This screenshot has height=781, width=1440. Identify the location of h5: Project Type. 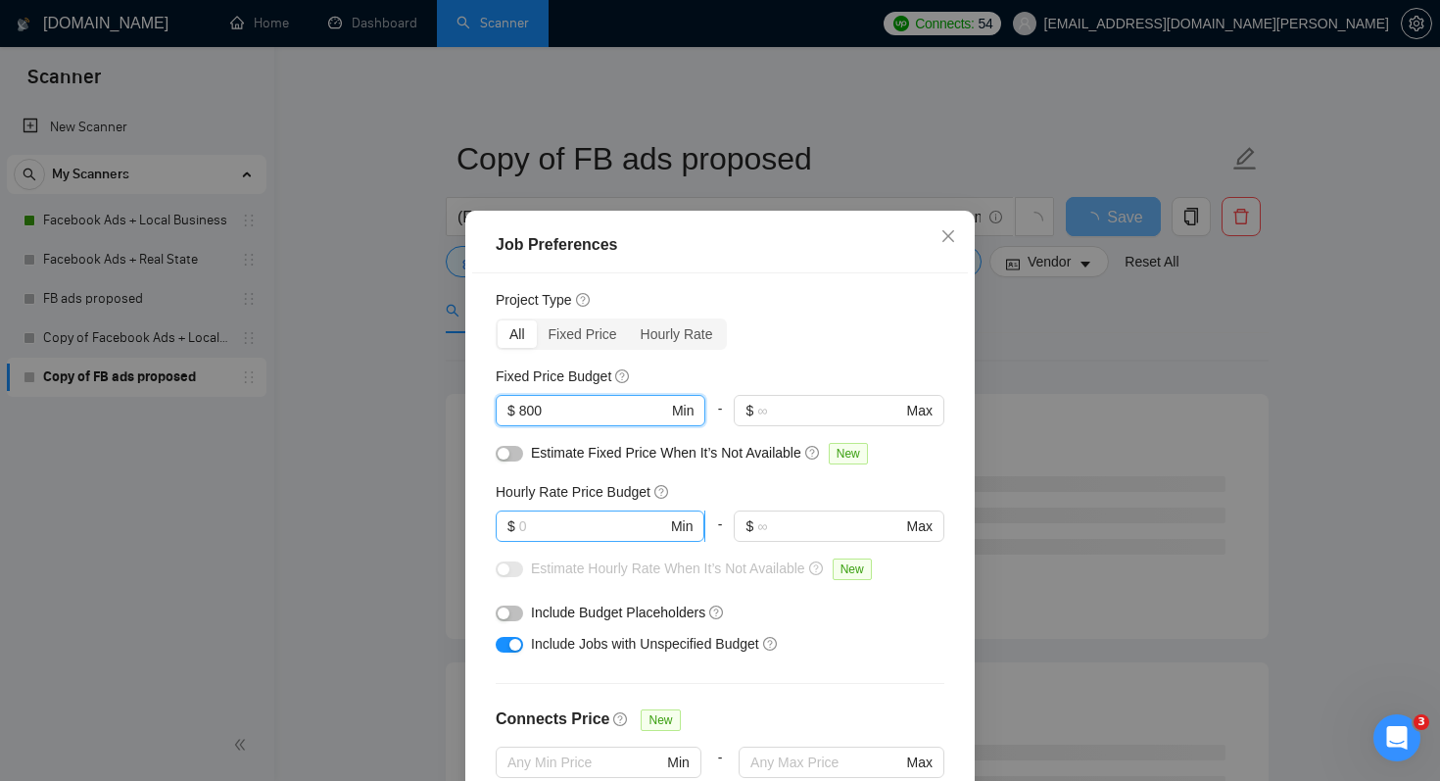
(534, 300).